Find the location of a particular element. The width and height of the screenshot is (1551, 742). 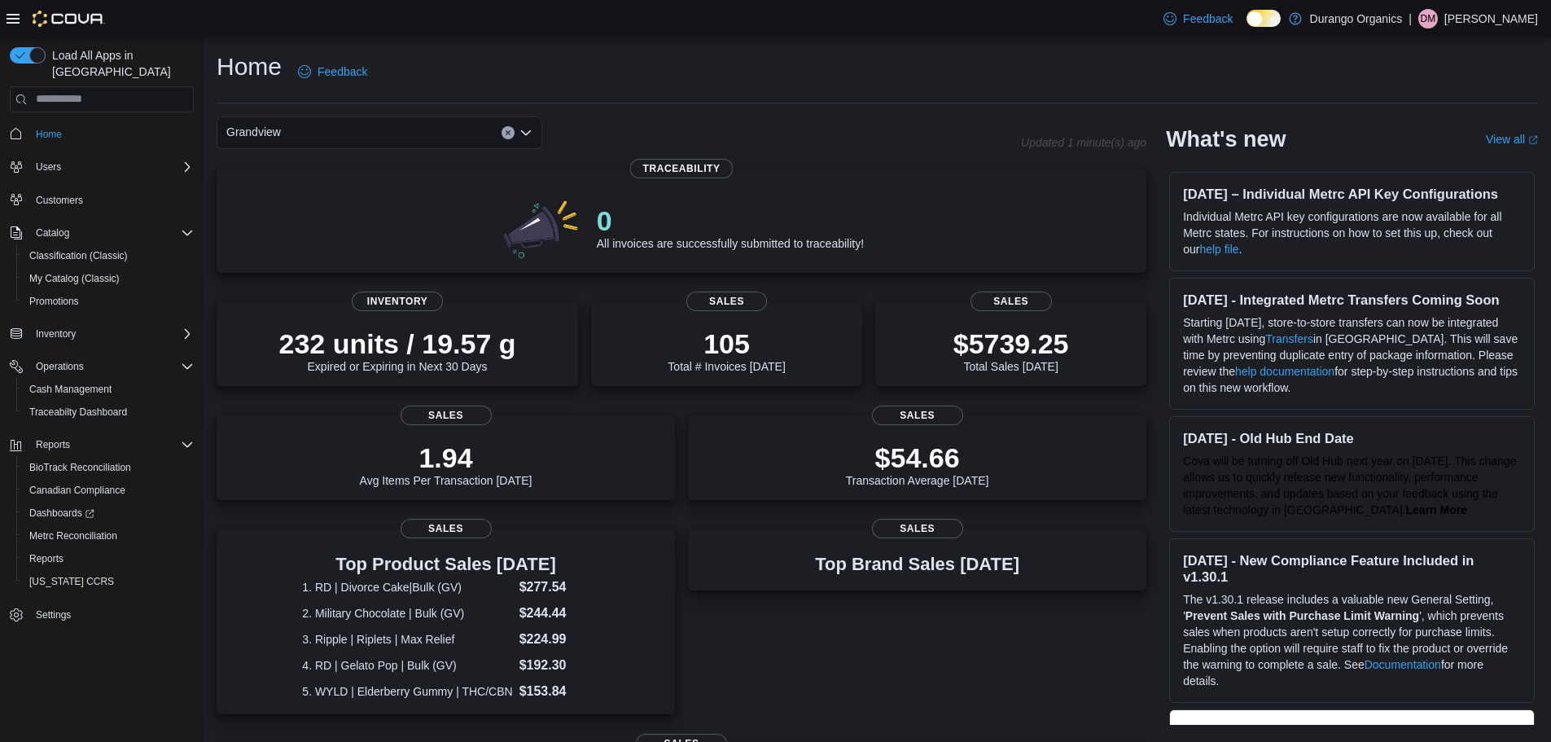

p: 105 is located at coordinates (726, 344).